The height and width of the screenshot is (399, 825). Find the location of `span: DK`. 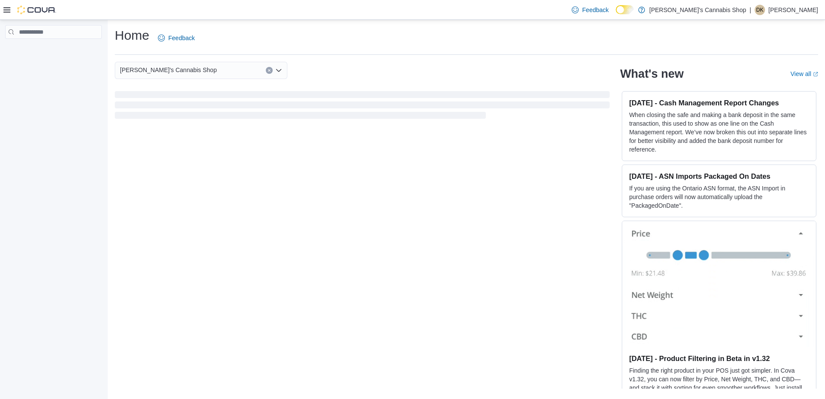

span: DK is located at coordinates (760, 10).